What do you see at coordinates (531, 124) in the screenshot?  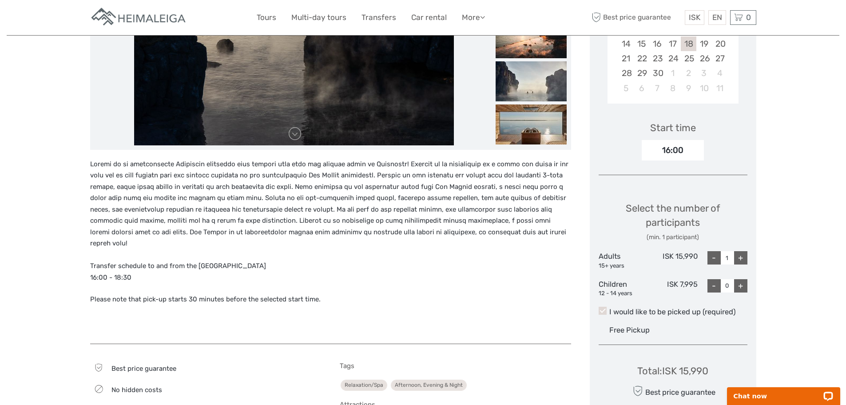 I see `img: c3e3385908ab4ed69fef30a3f37ebb32_slider_thumbnail.jpeg` at bounding box center [531, 124].